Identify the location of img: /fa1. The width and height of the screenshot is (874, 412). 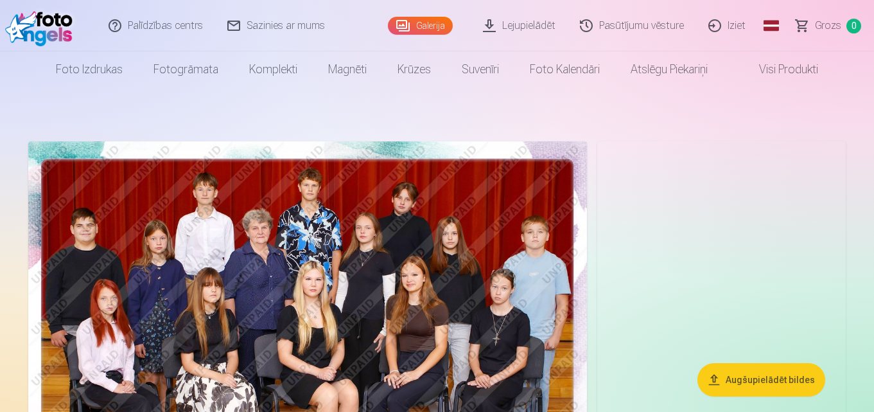
(42, 26).